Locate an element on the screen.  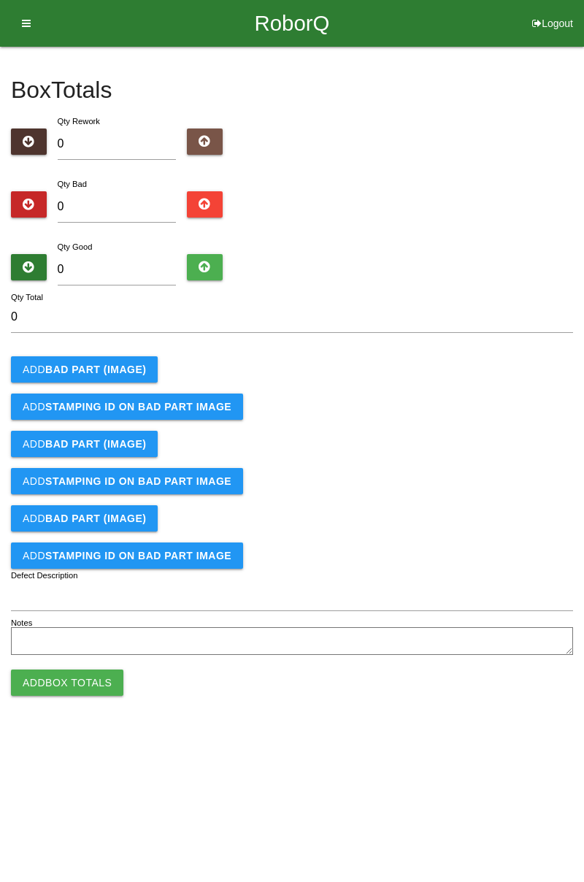
label: Defect Description is located at coordinates (45, 575).